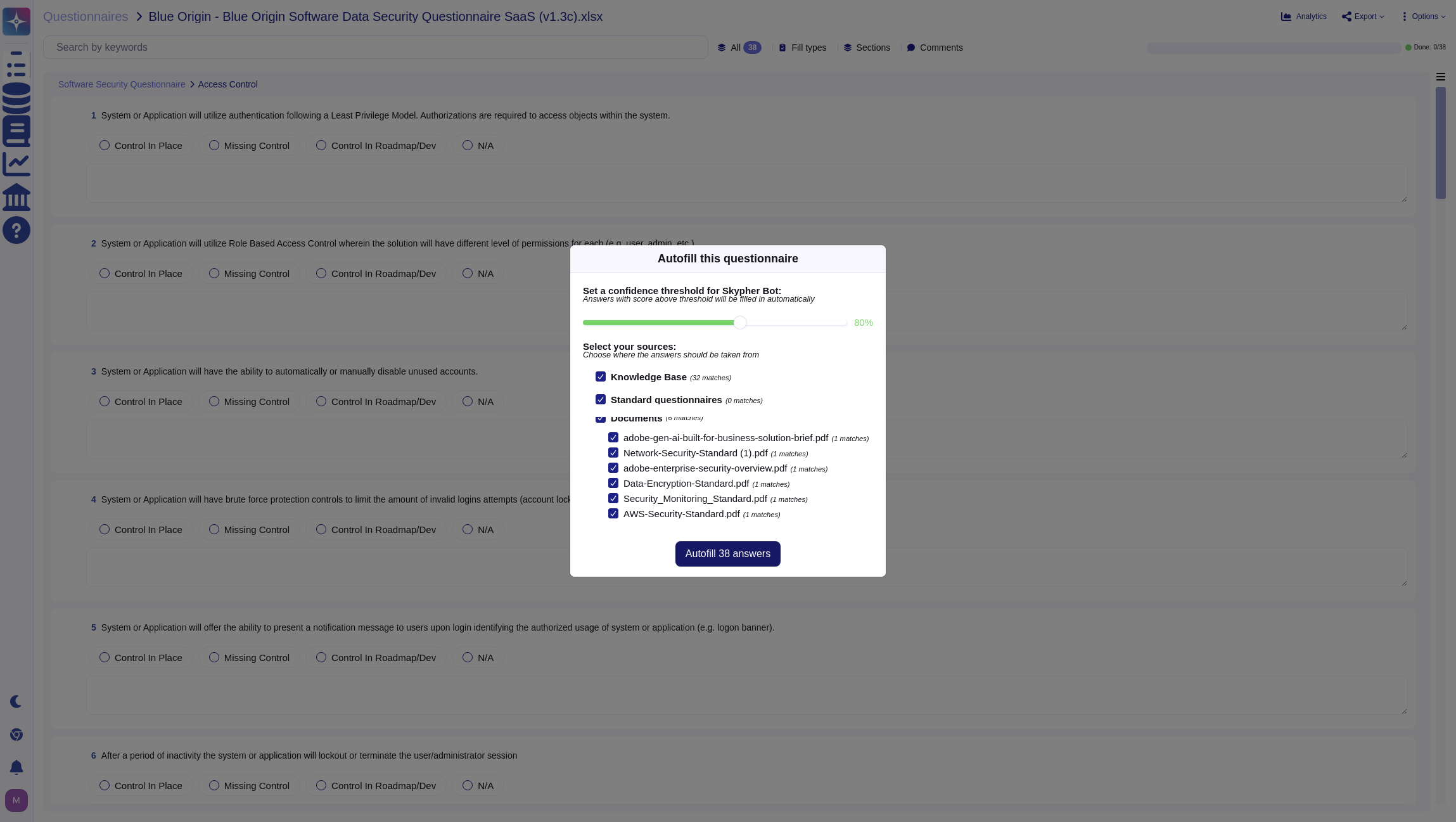 The height and width of the screenshot is (822, 1456). What do you see at coordinates (728, 346) in the screenshot?
I see `b: Select your sources:` at bounding box center [728, 346].